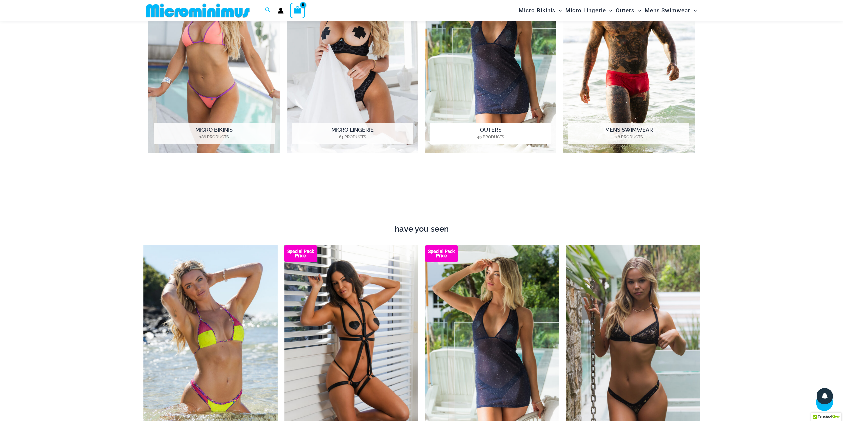 Image resolution: width=843 pixels, height=421 pixels. I want to click on a: OutersMenu ToggleMenu Toggle, so click(628, 10).